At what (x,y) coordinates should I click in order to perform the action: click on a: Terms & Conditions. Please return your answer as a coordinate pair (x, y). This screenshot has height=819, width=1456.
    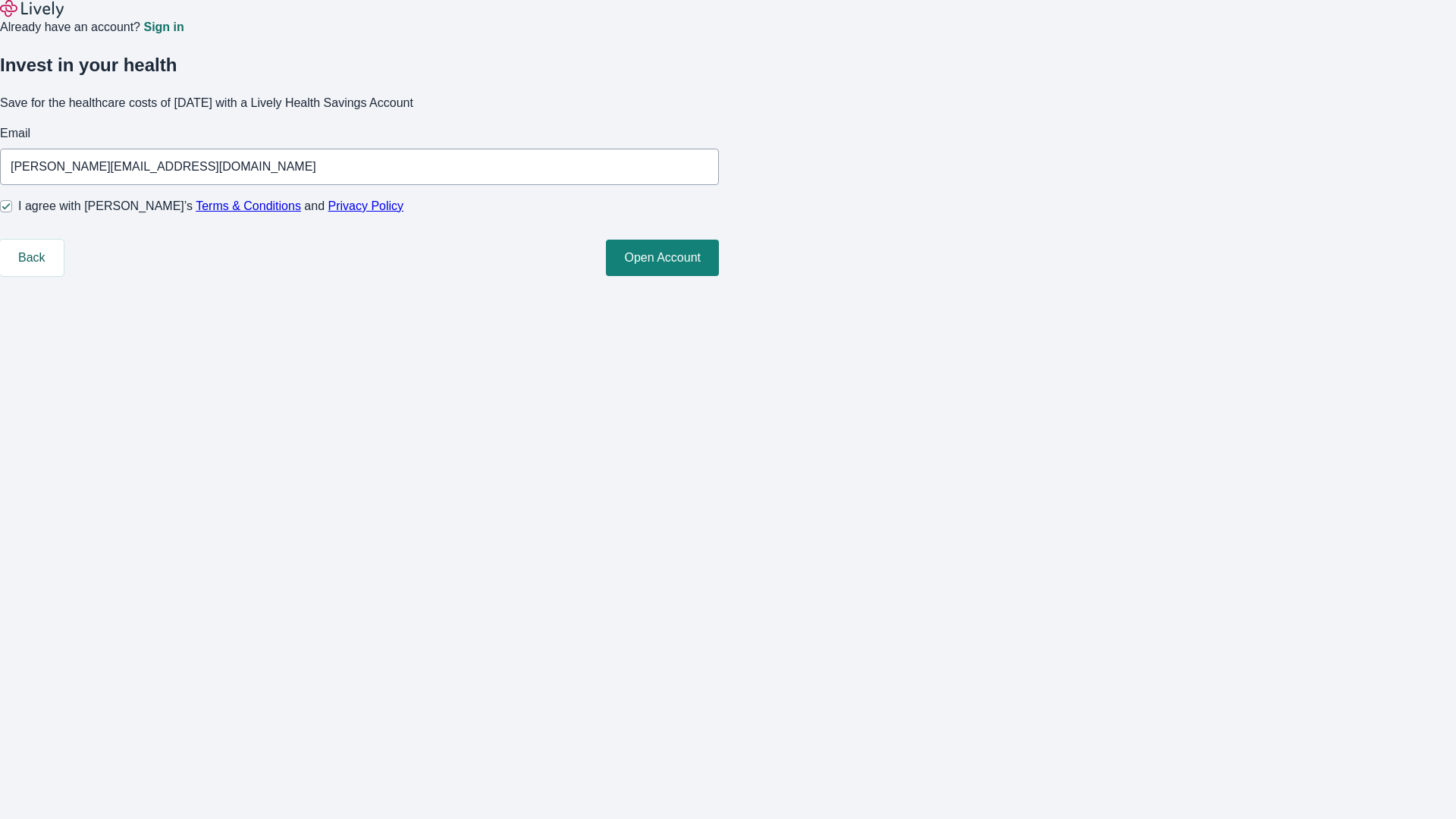
    Looking at the image, I should click on (248, 205).